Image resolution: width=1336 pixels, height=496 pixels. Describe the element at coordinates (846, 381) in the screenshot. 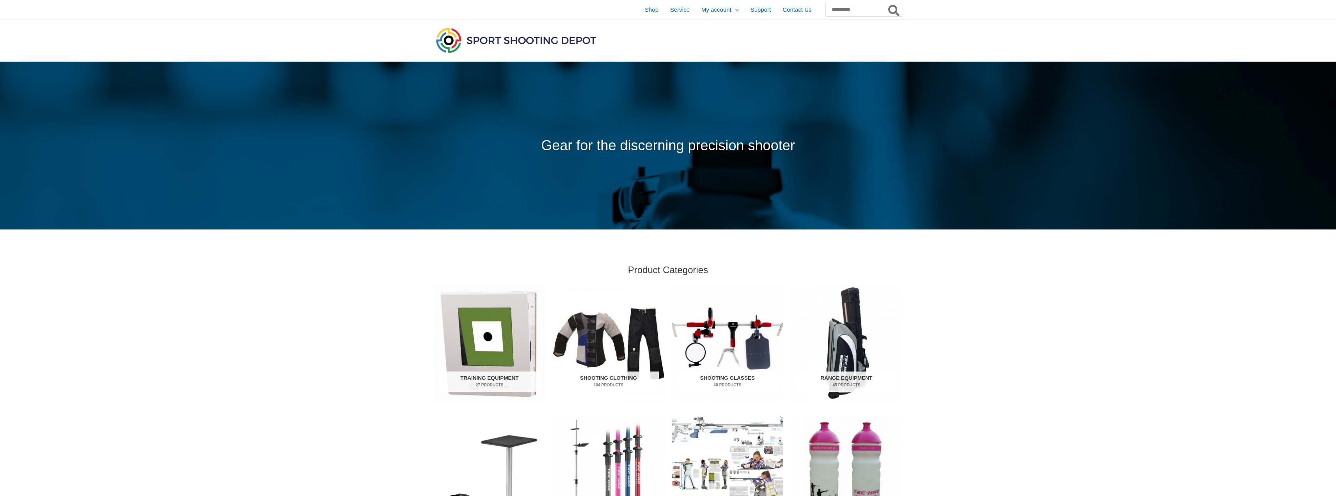

I see `h2: Range Equipment` at that location.